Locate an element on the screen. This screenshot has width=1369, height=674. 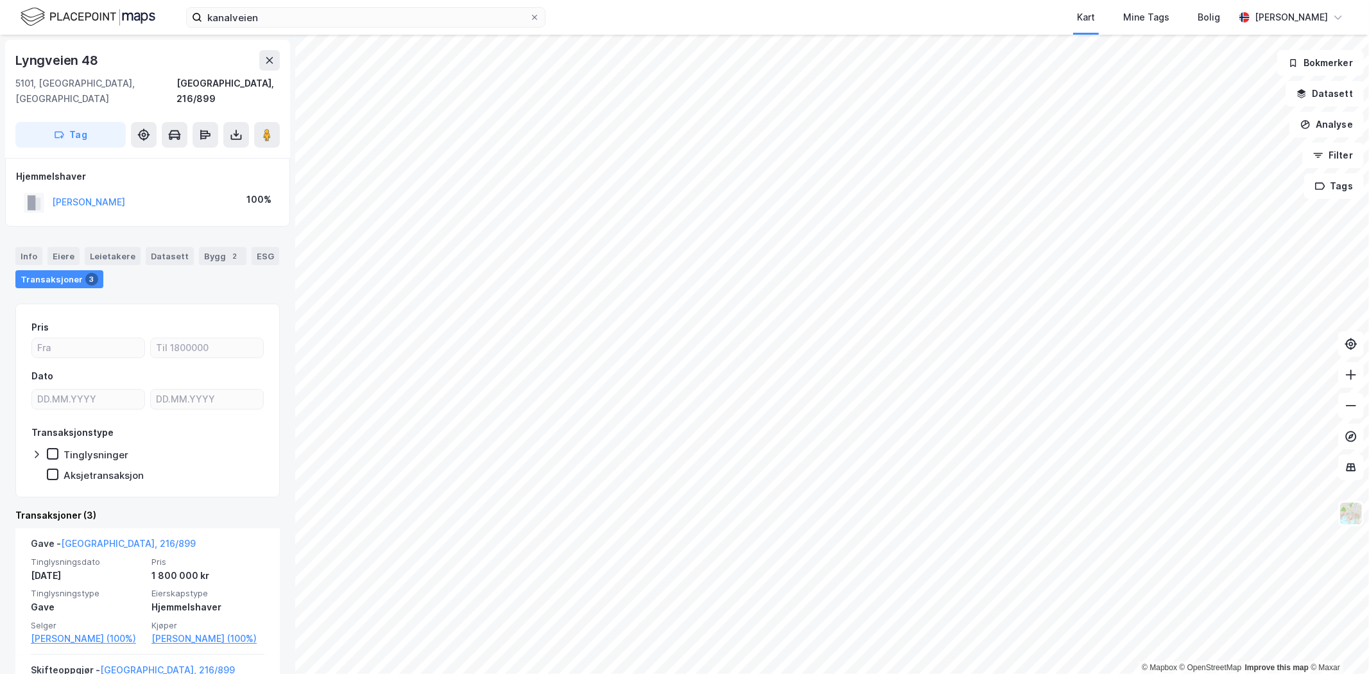
div: Kontrollprogram for chat is located at coordinates (1337, 643).